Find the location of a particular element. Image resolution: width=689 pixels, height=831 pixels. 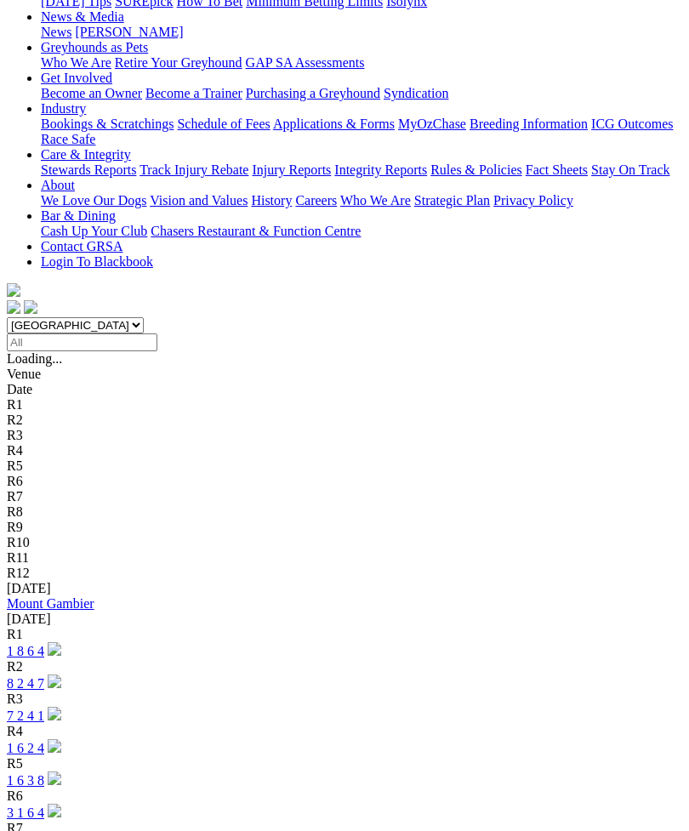

a: Login To Blackbook is located at coordinates (97, 261).